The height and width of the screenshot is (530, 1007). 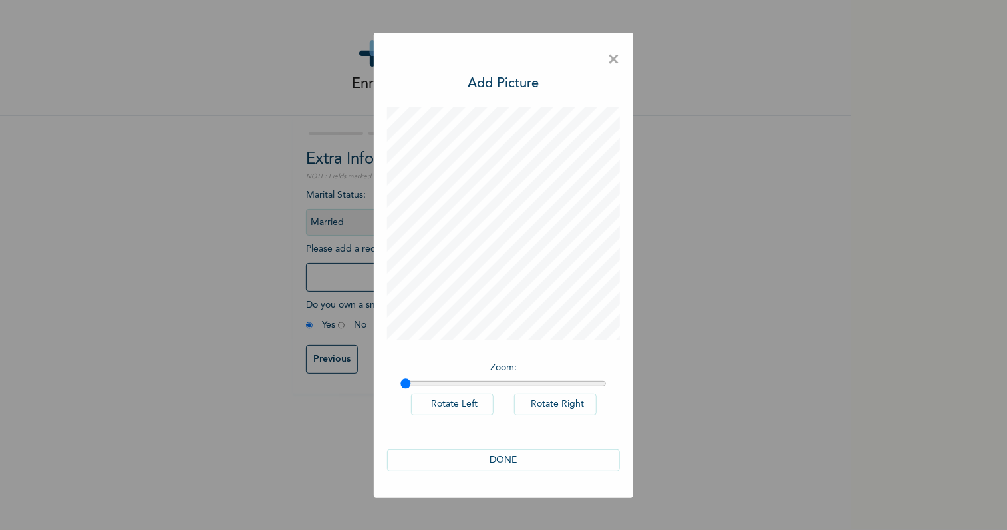 I want to click on p: Zoom :, so click(x=504, y=367).